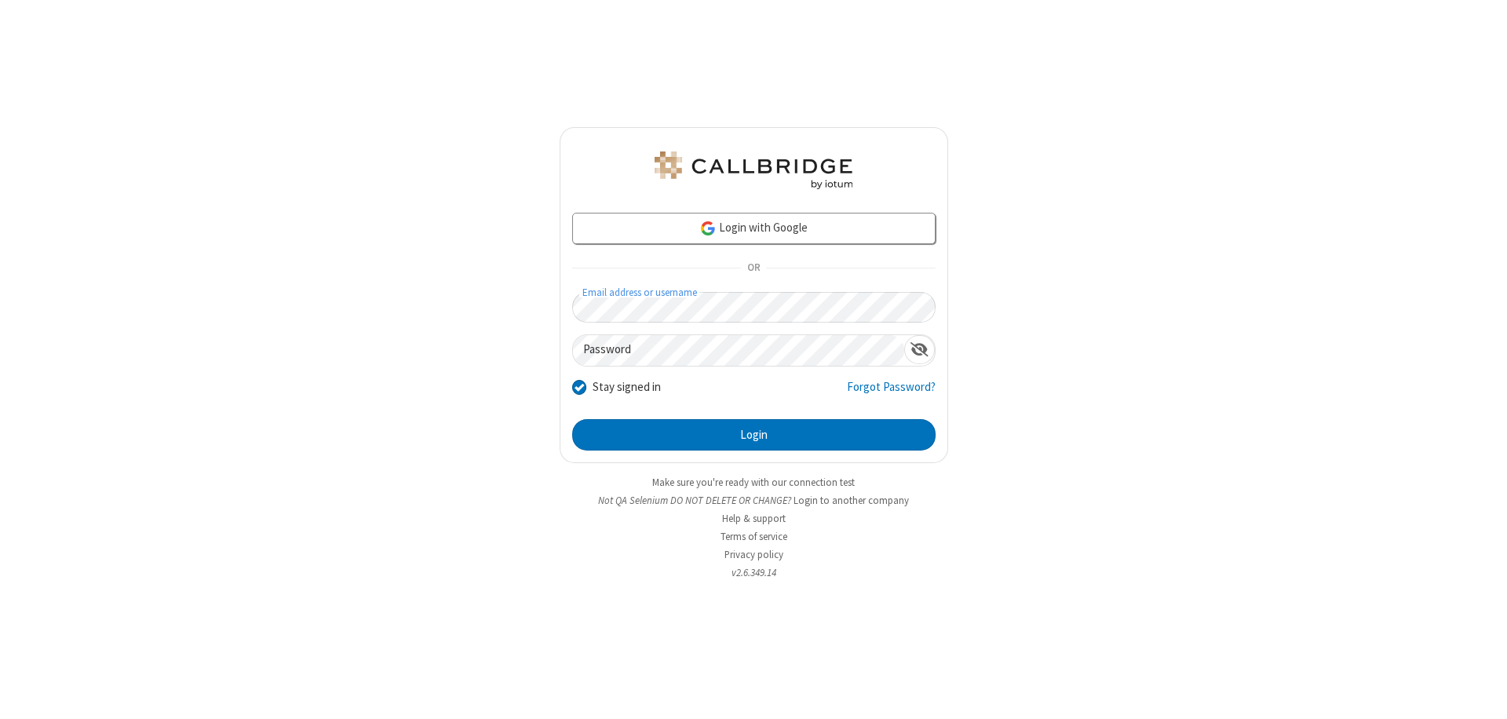 This screenshot has width=1507, height=719. What do you see at coordinates (754, 170) in the screenshot?
I see `img: QA Selenium DO NOT DELETE OR CHANGE` at bounding box center [754, 170].